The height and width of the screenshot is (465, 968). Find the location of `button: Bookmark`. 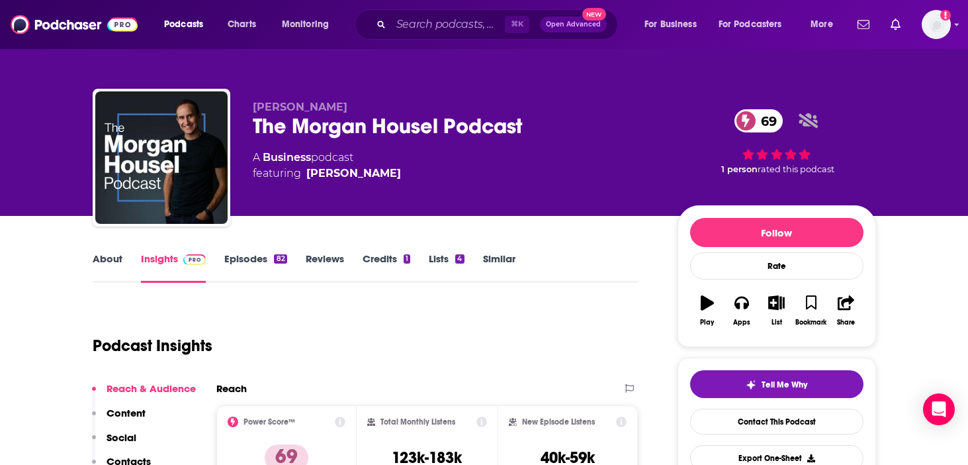

button: Bookmark is located at coordinates (811, 310).